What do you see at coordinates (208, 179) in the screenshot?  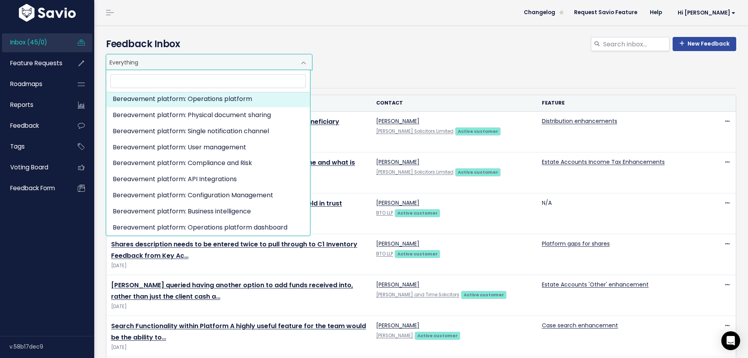 I see `li: Bereavement platform: API Integrations` at bounding box center [208, 179].